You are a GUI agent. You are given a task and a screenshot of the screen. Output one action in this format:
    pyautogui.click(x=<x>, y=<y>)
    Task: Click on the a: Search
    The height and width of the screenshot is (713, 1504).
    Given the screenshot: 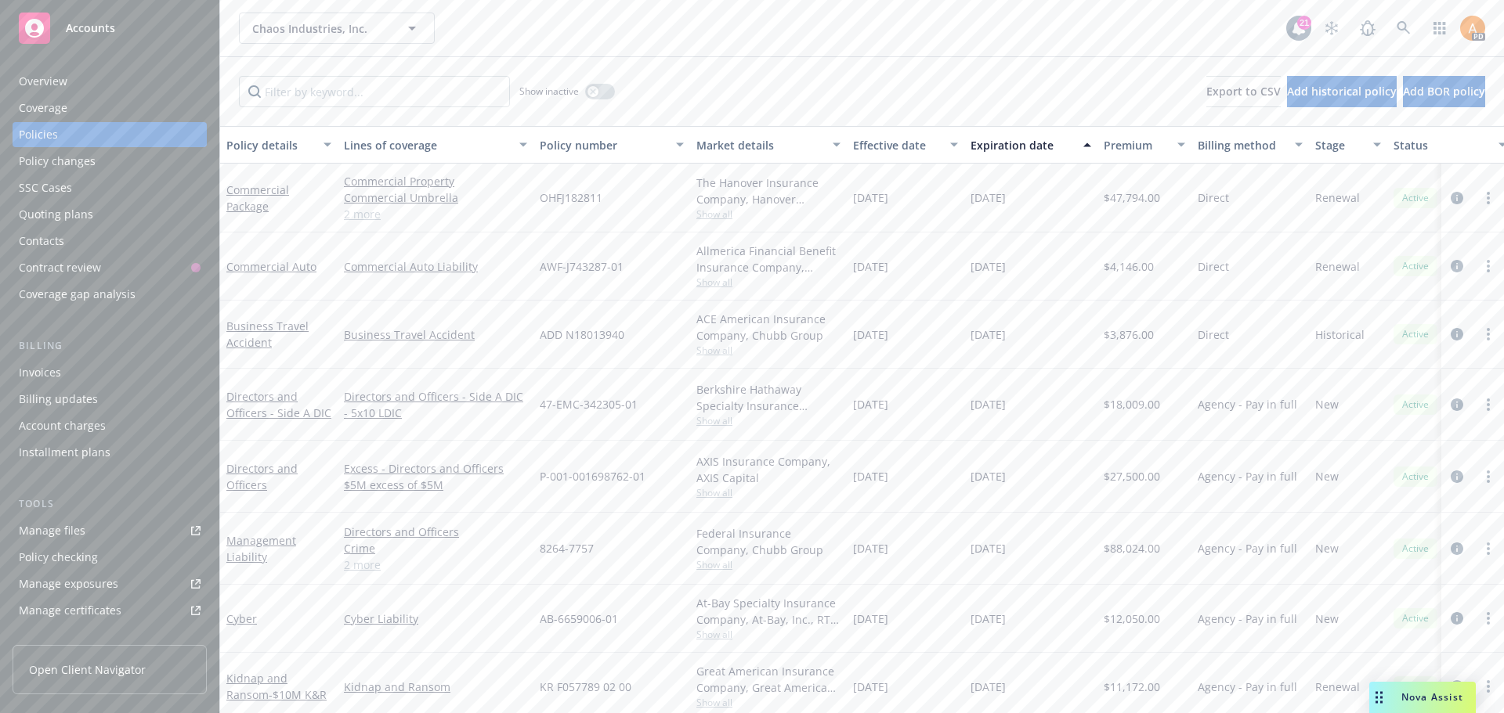 What is the action you would take?
    pyautogui.click(x=1403, y=28)
    